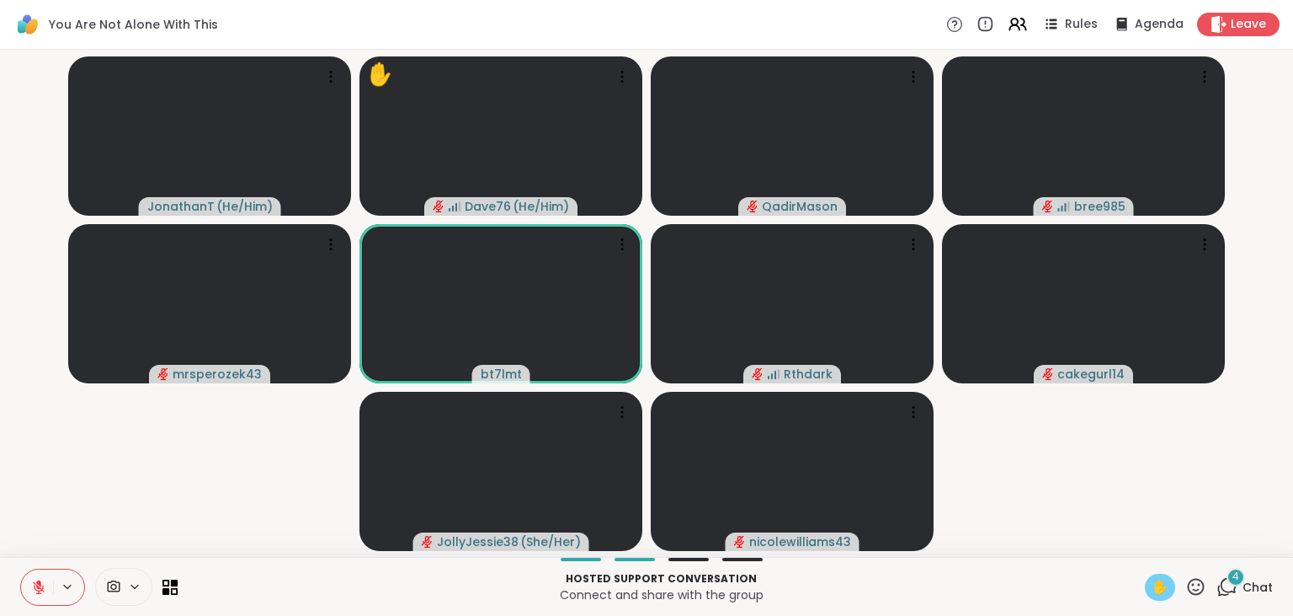  Describe the element at coordinates (501, 374) in the screenshot. I see `span: bt7lmt` at that location.